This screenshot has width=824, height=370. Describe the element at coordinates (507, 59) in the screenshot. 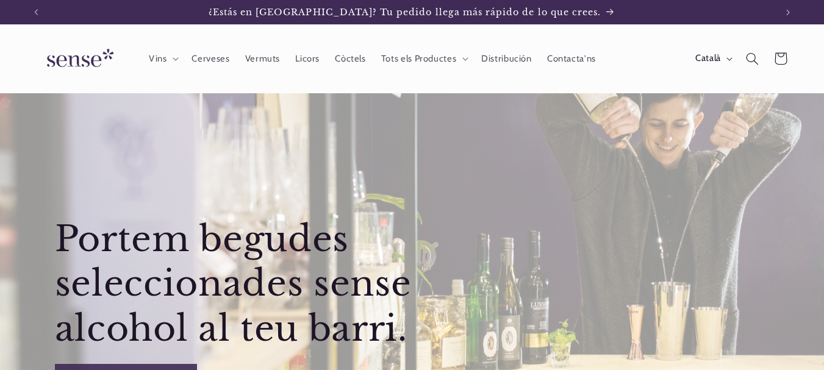

I see `a: Distribución` at that location.